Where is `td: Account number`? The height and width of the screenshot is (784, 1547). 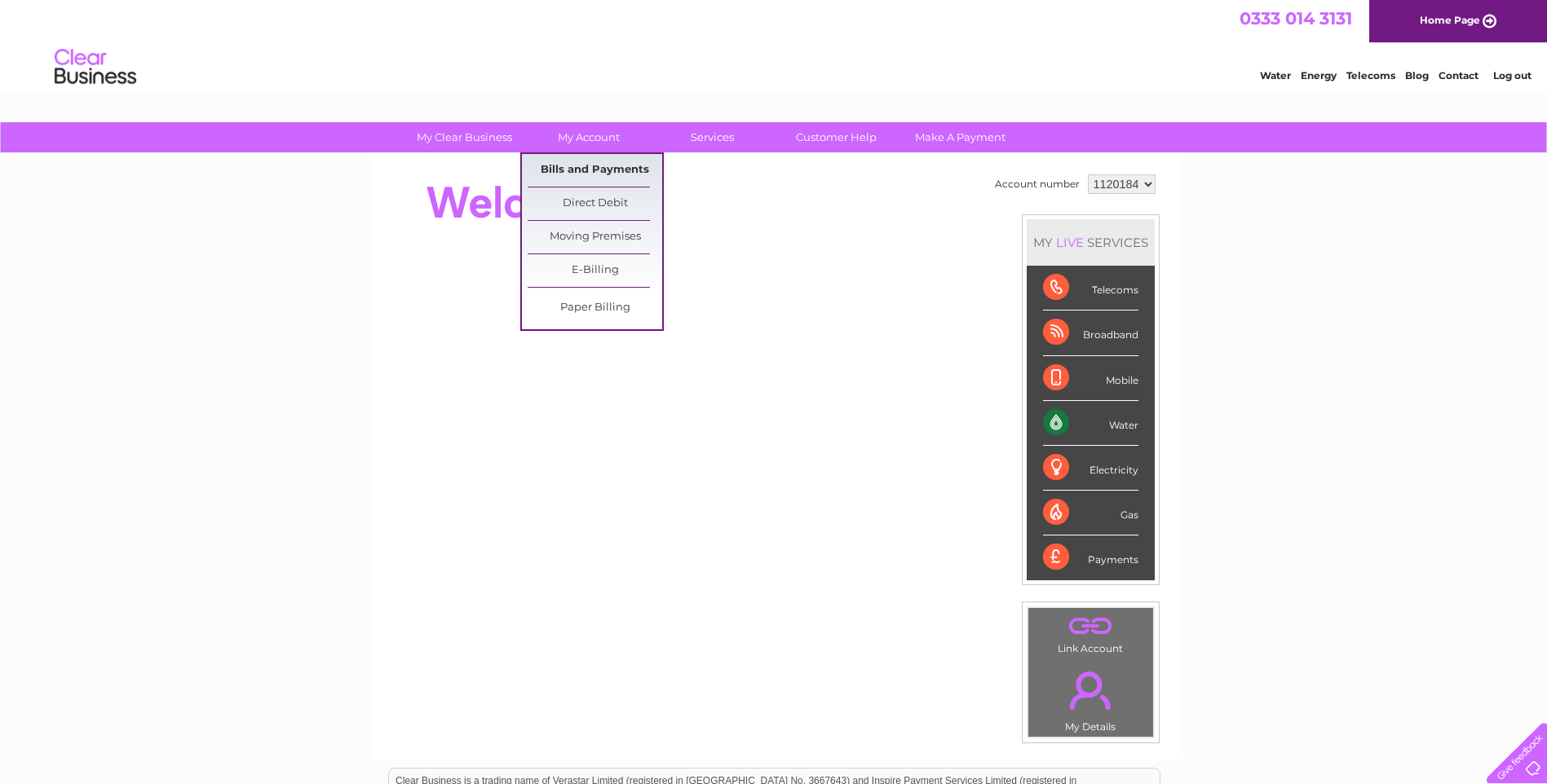
td: Account number is located at coordinates (1037, 184).